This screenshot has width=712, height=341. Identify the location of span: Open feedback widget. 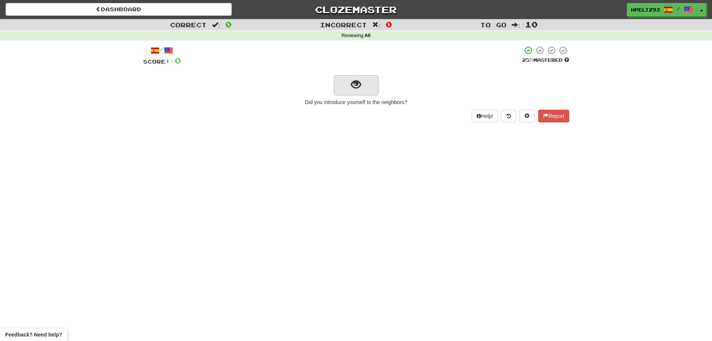
(34, 334).